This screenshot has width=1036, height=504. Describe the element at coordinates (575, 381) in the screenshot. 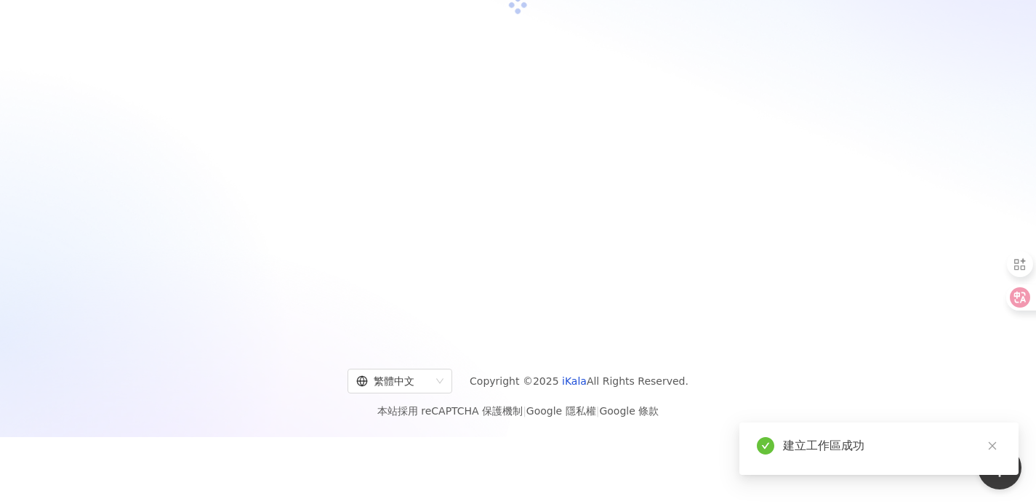

I see `a: iKala` at that location.